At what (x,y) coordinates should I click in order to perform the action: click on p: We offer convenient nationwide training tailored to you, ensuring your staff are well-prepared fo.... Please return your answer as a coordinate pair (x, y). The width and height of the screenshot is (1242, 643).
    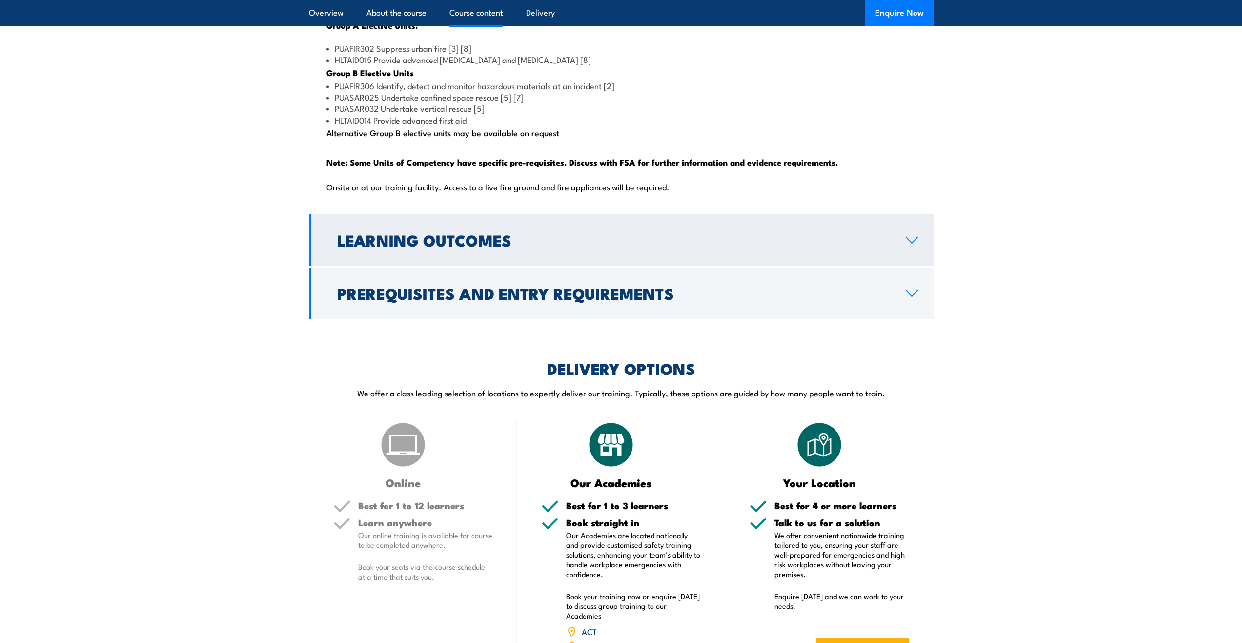
    Looking at the image, I should click on (842, 554).